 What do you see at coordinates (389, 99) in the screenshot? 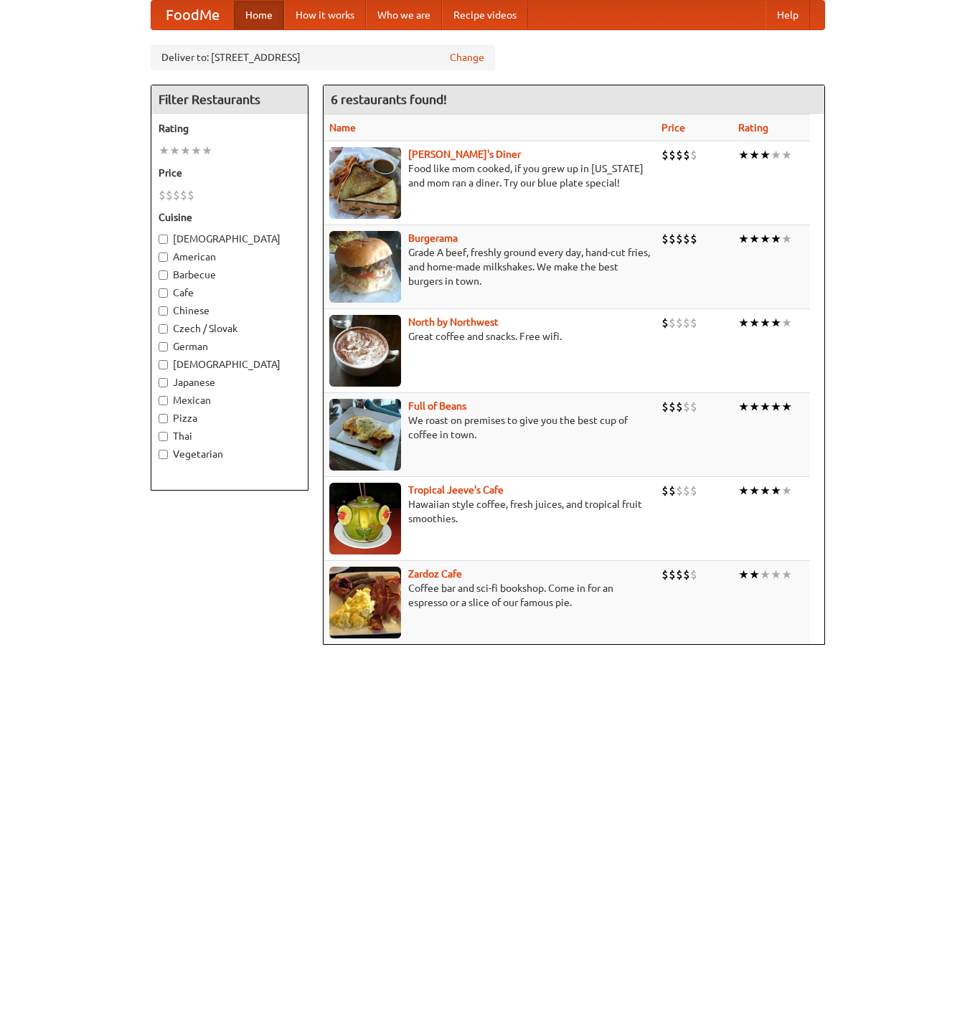
I see `ng-pluralize: 6 restaurants found!` at bounding box center [389, 99].